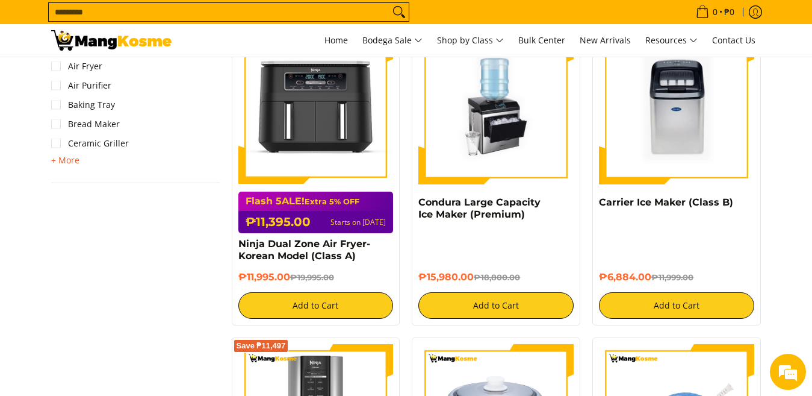  Describe the element at coordinates (65, 160) in the screenshot. I see `summary: Open` at that location.